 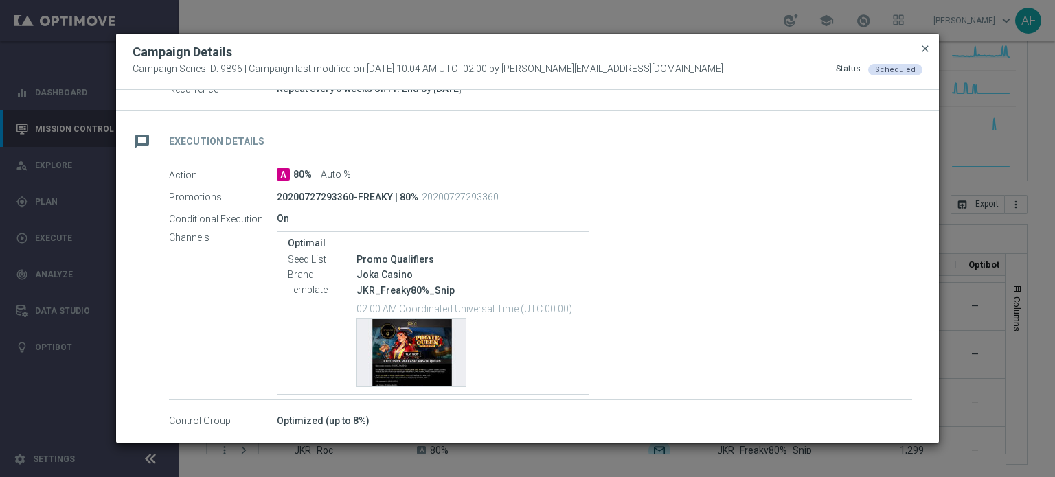 I want to click on label: Seed List, so click(x=322, y=260).